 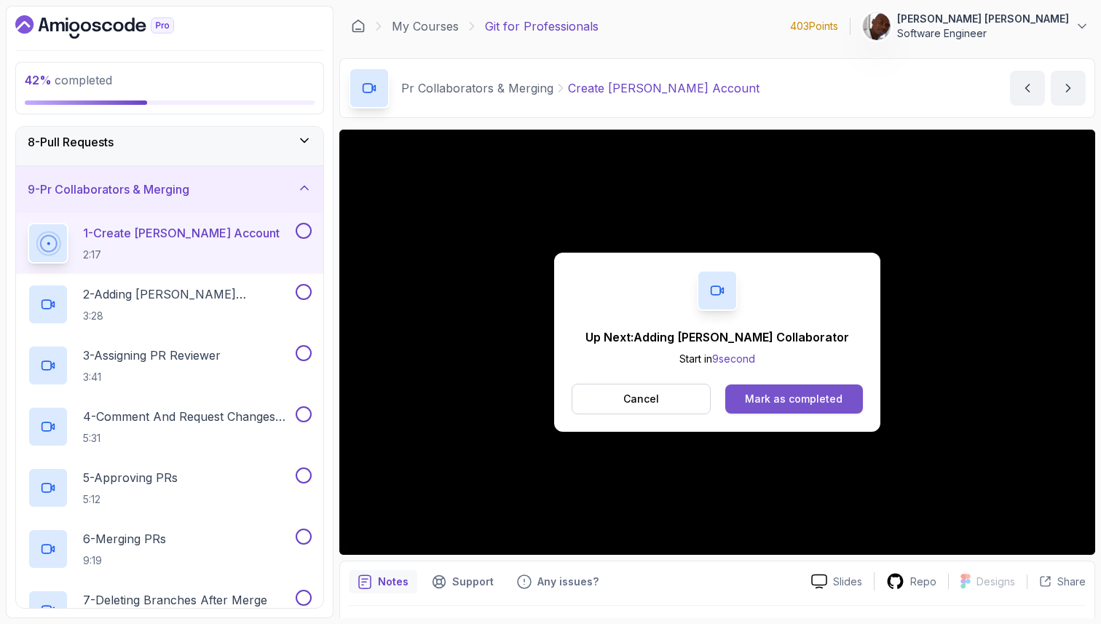 What do you see at coordinates (130, 500) in the screenshot?
I see `p: 5:12` at bounding box center [130, 500].